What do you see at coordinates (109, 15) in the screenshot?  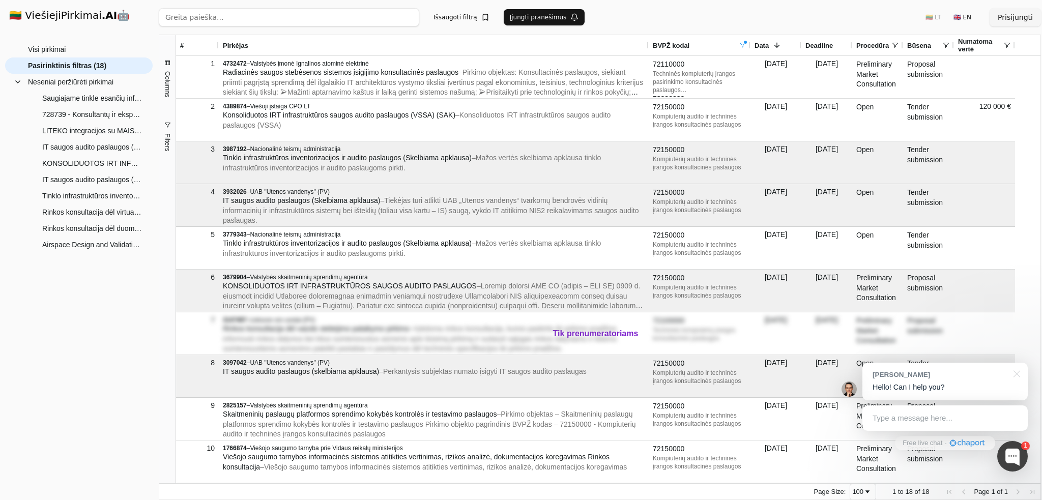 I see `strong: .AI` at bounding box center [109, 15].